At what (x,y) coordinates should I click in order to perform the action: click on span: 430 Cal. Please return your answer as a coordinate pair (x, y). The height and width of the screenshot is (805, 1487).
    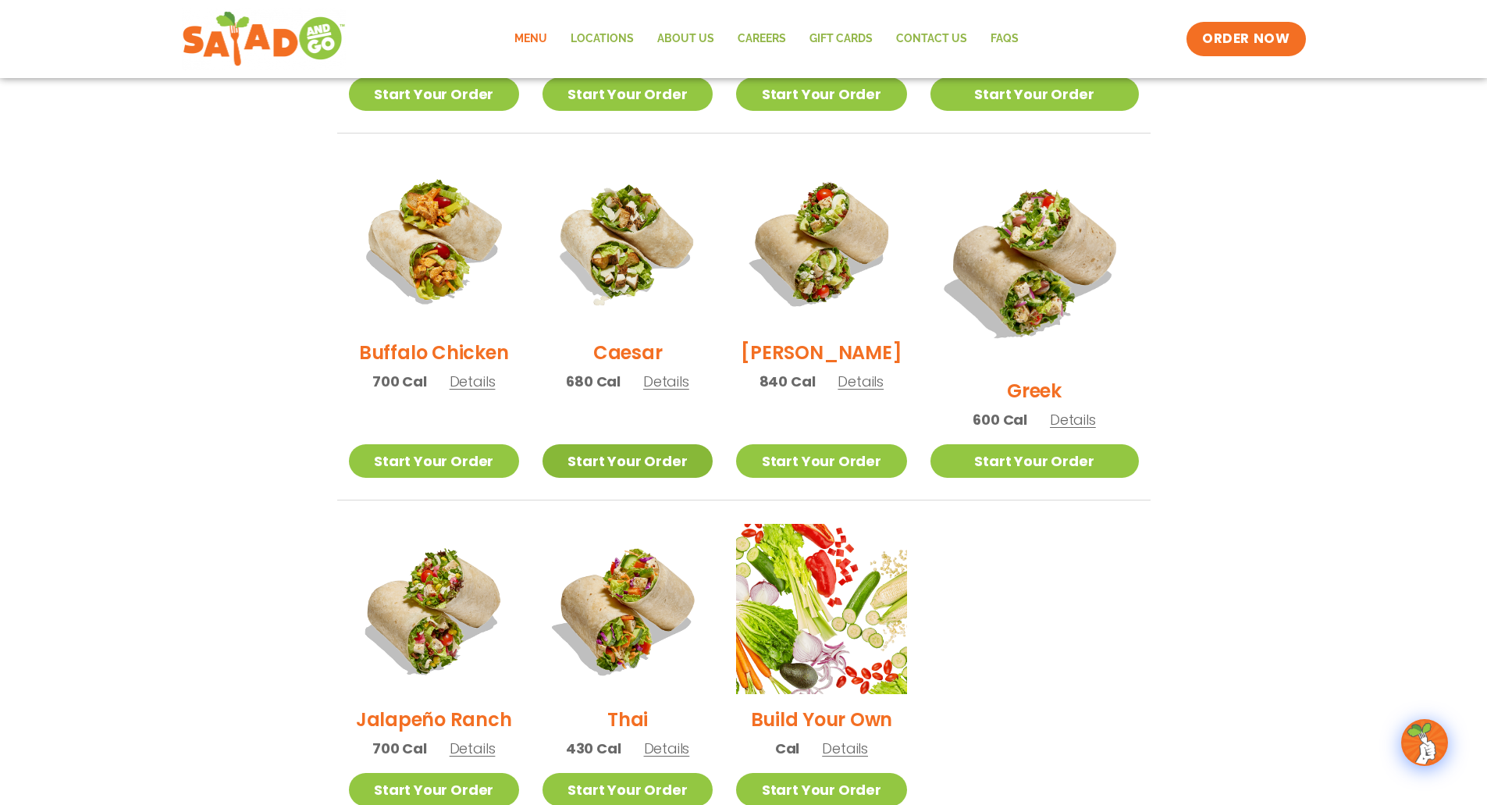
    Looking at the image, I should click on (593, 748).